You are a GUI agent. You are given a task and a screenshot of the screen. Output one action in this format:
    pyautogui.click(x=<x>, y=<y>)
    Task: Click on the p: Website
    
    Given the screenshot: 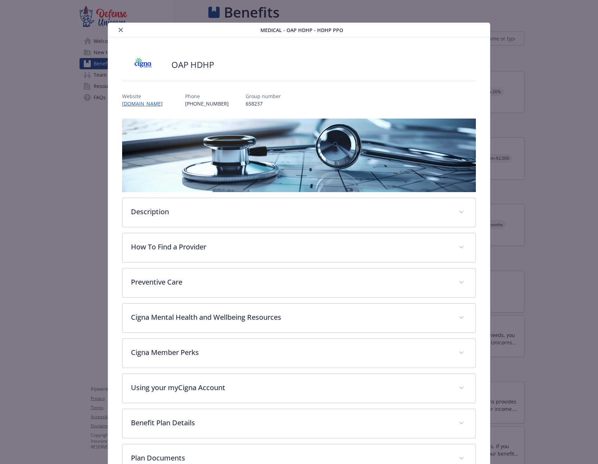 What is the action you would take?
    pyautogui.click(x=145, y=96)
    